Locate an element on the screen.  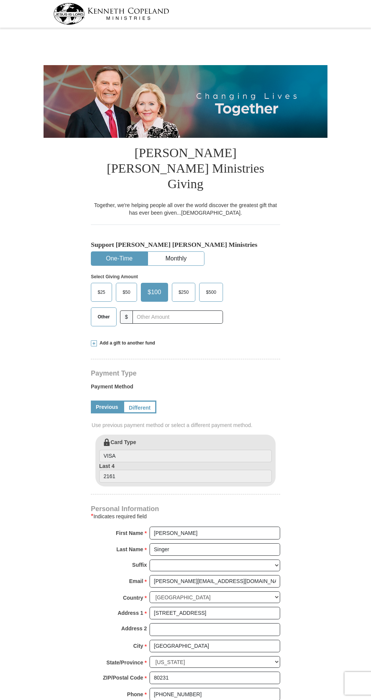
strong: State/Province is located at coordinates (125, 662).